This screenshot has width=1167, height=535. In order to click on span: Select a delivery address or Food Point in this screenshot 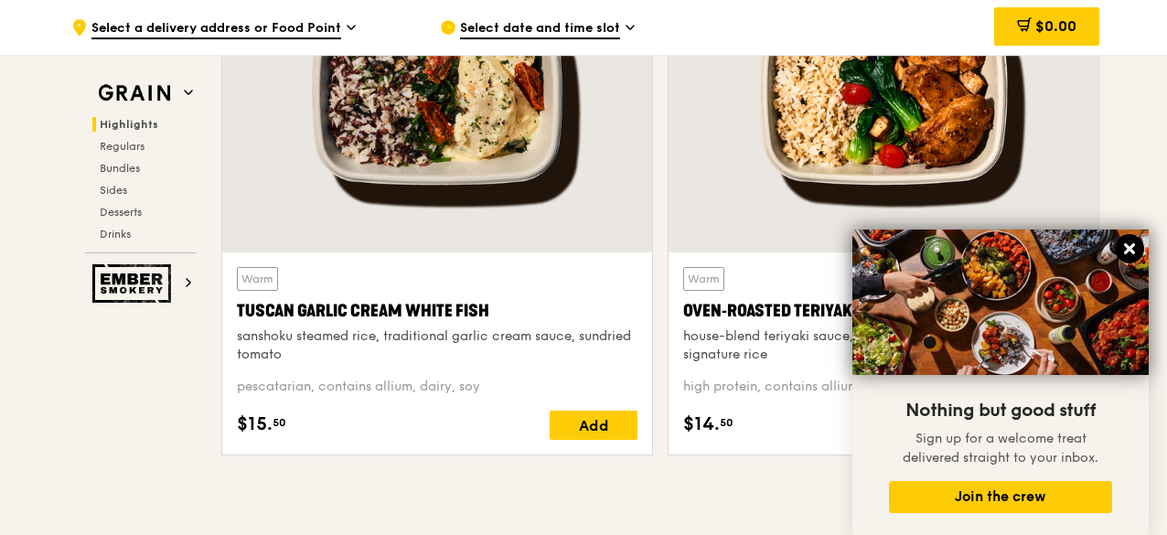, I will do `click(216, 29)`.